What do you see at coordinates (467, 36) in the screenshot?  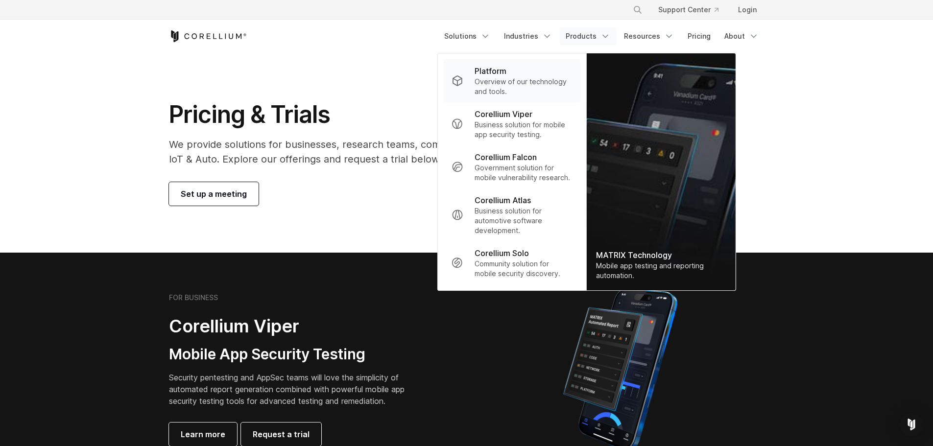 I see `a: Solutions` at bounding box center [467, 36].